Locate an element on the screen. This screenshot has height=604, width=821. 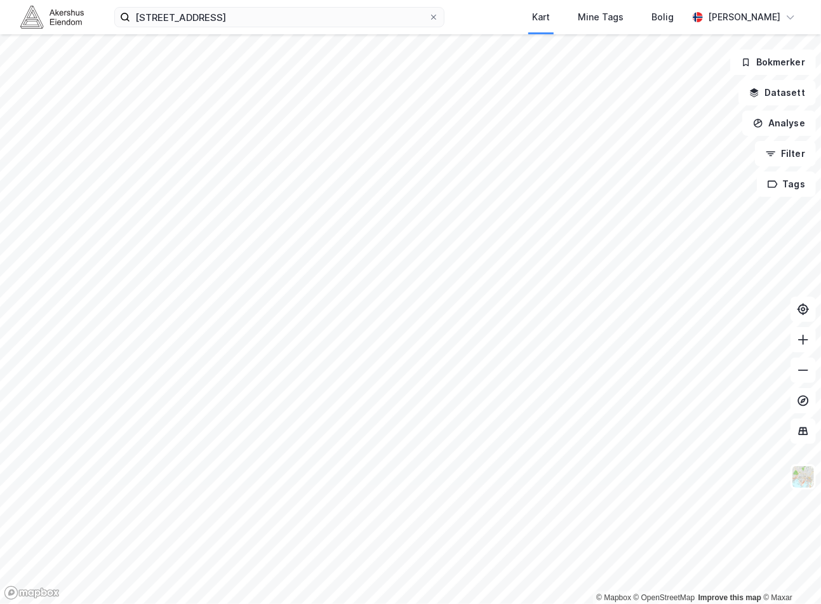
img: akershus-eiendom-logo.9091f326c980b4bce74ccdd9f866810c.svg is located at coordinates (52, 17).